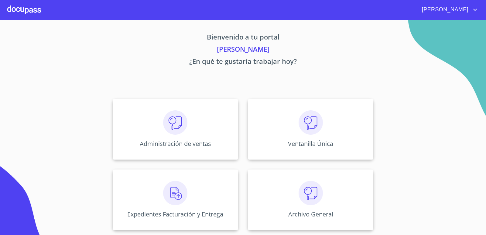 The image size is (486, 235). Describe the element at coordinates (175, 214) in the screenshot. I see `p: Expedientes Facturación y Entrega` at that location.